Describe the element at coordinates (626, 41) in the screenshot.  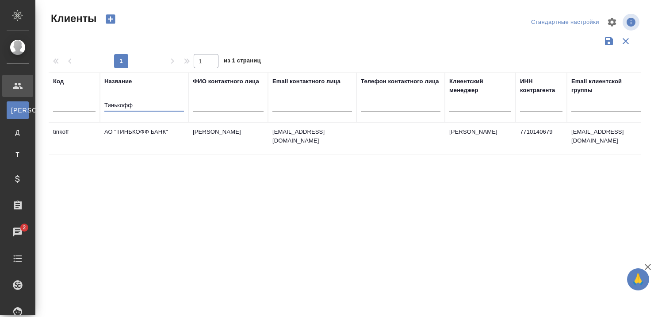
I see `button: Сбросить фильтры` at that location.